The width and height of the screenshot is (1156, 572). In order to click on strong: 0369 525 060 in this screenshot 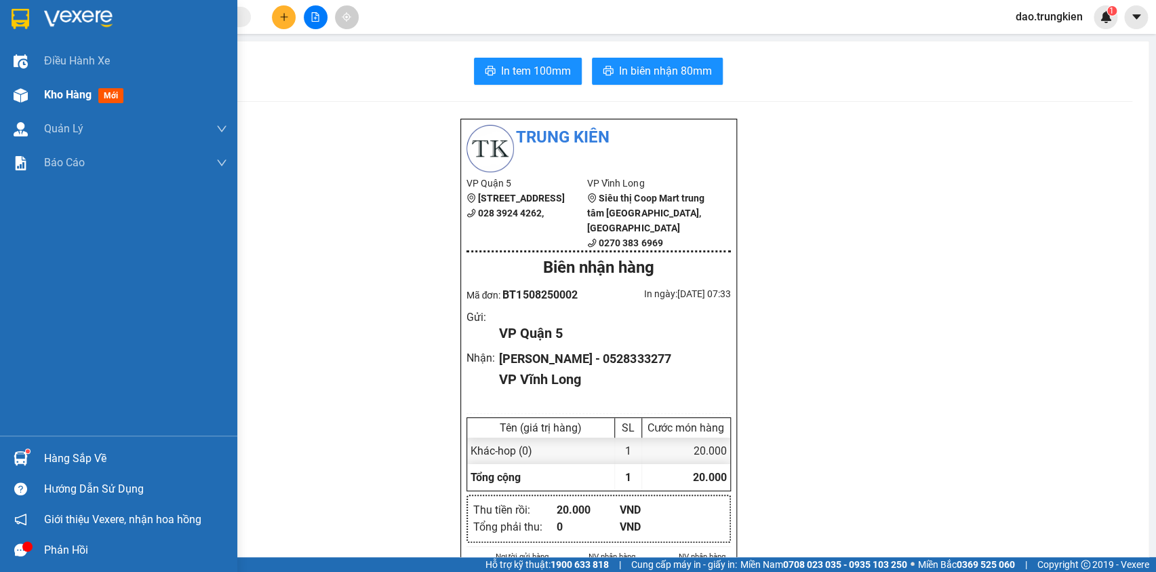, I will do `click(986, 564)`.